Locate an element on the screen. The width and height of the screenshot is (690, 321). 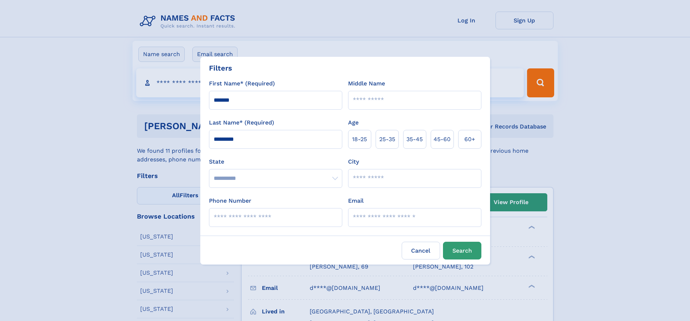
label: Cancel is located at coordinates (421, 251).